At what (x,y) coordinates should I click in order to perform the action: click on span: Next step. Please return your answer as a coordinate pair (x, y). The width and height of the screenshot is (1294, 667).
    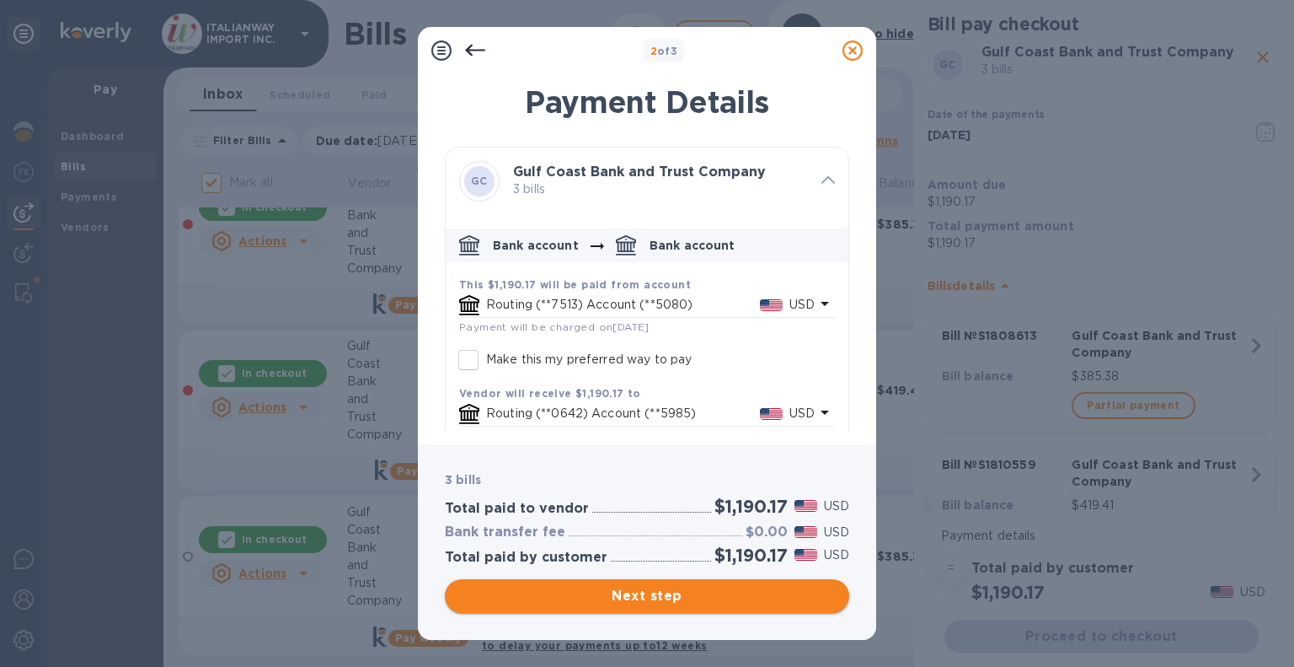
    Looking at the image, I should click on (647, 596).